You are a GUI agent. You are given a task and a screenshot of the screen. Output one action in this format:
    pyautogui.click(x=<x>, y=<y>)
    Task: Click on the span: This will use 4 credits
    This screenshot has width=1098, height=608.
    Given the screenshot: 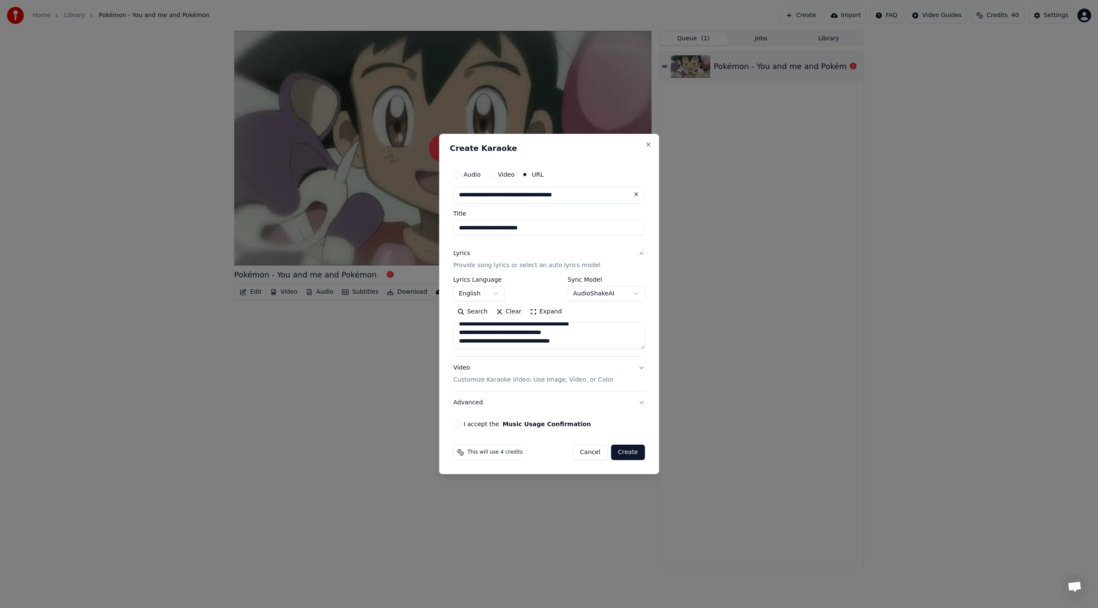 What is the action you would take?
    pyautogui.click(x=495, y=453)
    